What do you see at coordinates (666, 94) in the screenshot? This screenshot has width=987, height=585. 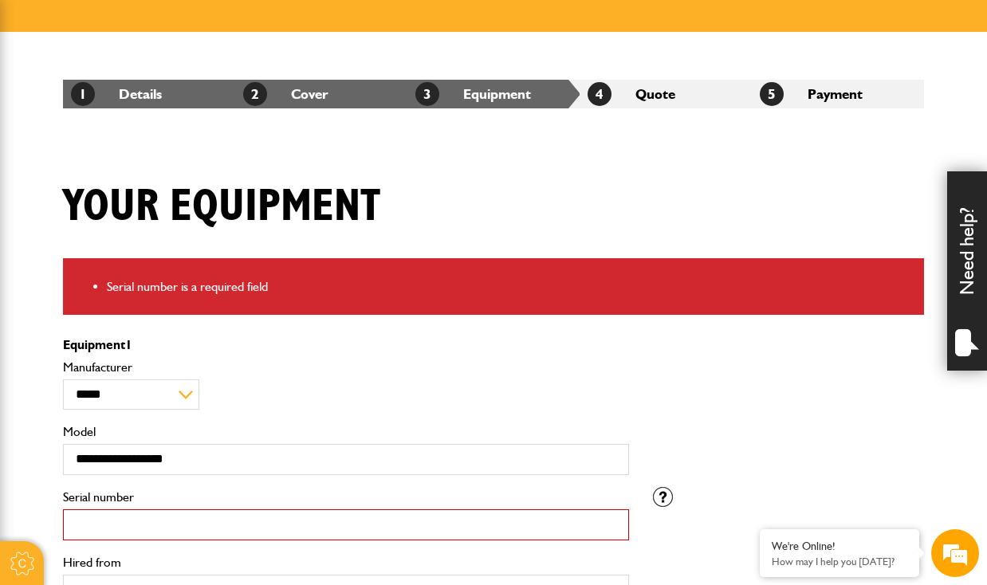 I see `li: Quote` at bounding box center [666, 94].